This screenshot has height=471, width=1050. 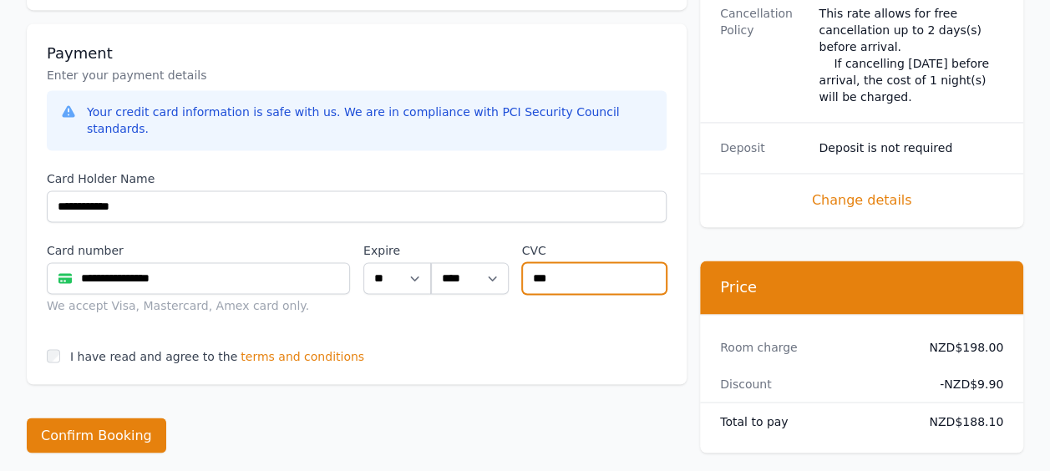 I want to click on dt: Deposit, so click(x=762, y=148).